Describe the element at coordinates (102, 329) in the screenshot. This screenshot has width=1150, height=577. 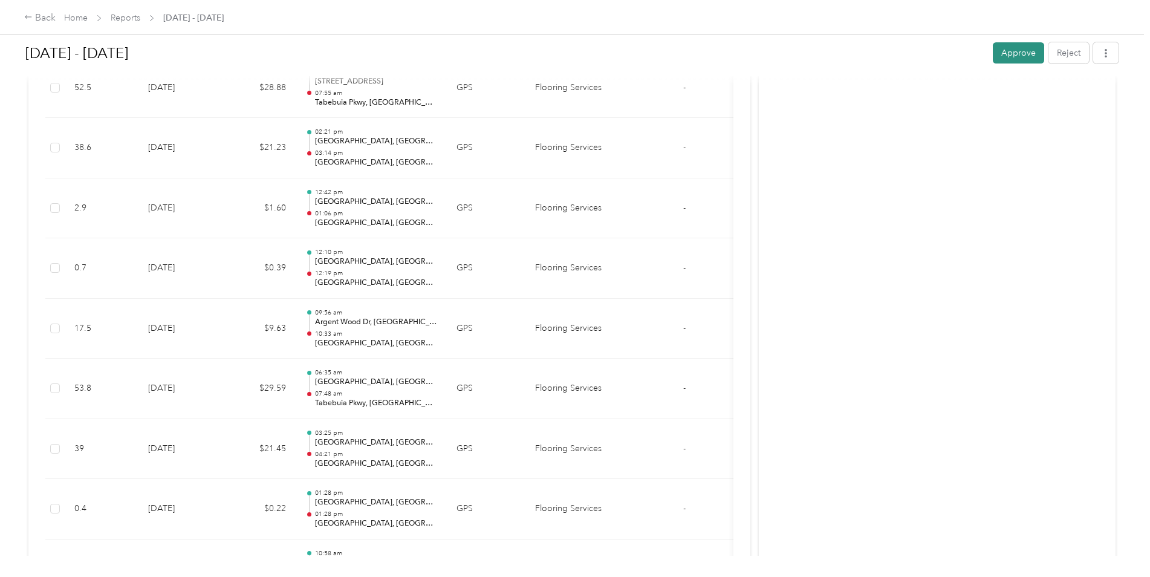
I see `td: 17.5` at that location.